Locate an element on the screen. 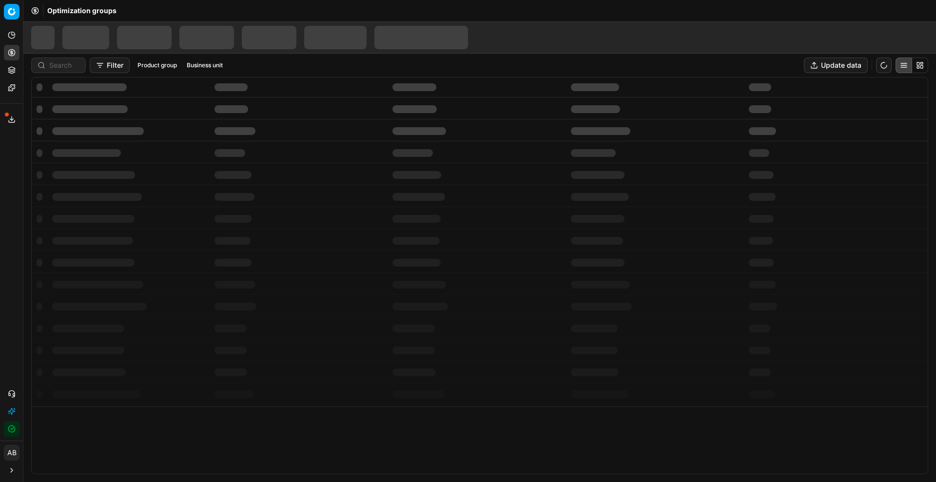 This screenshot has width=936, height=482. span: AB is located at coordinates (12, 453).